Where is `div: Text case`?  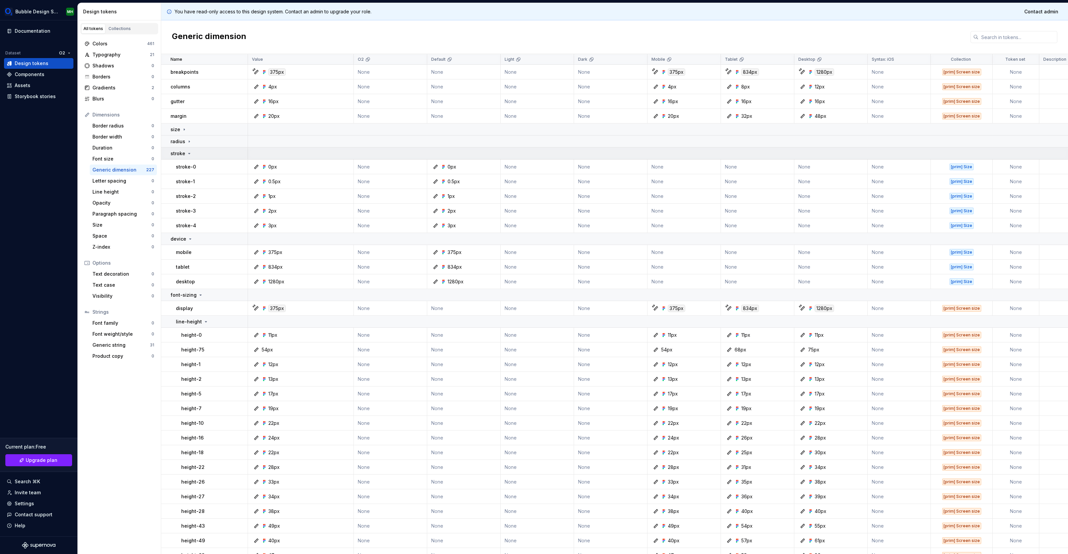
div: Text case is located at coordinates (122, 285).